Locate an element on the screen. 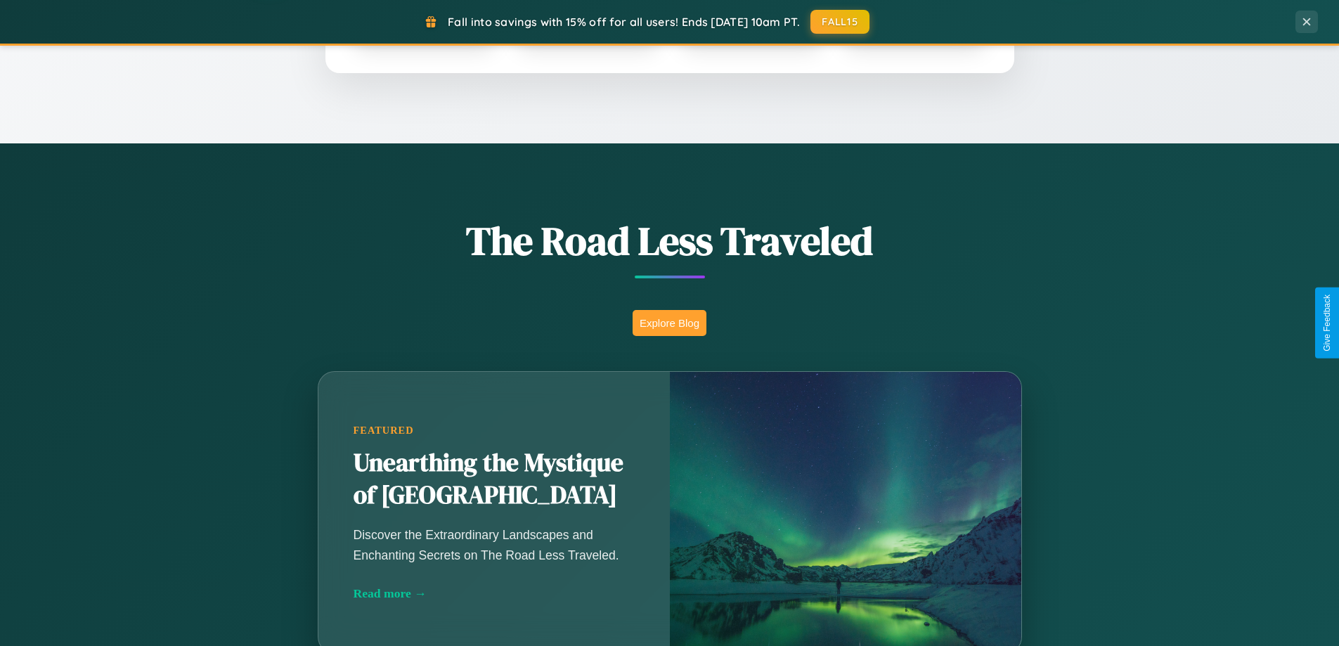 Image resolution: width=1339 pixels, height=646 pixels. div: Give Feedback is located at coordinates (1327, 323).